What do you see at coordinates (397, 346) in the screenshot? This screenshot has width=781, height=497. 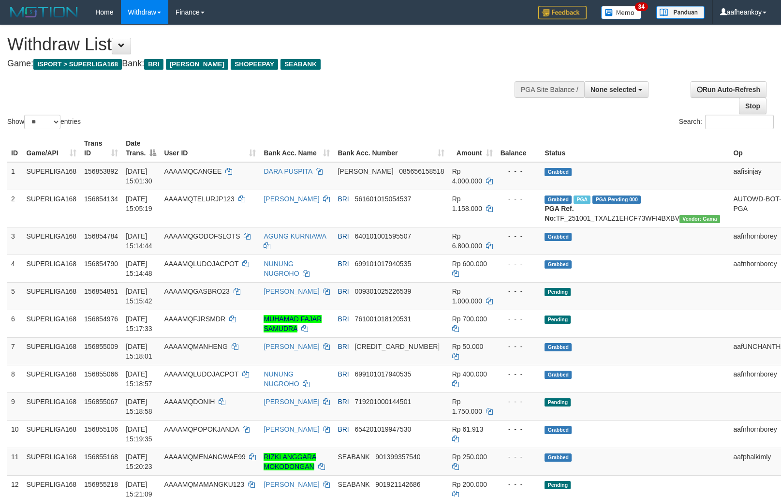 I see `span: Copy 177201002106533 to clipboard` at bounding box center [397, 346].